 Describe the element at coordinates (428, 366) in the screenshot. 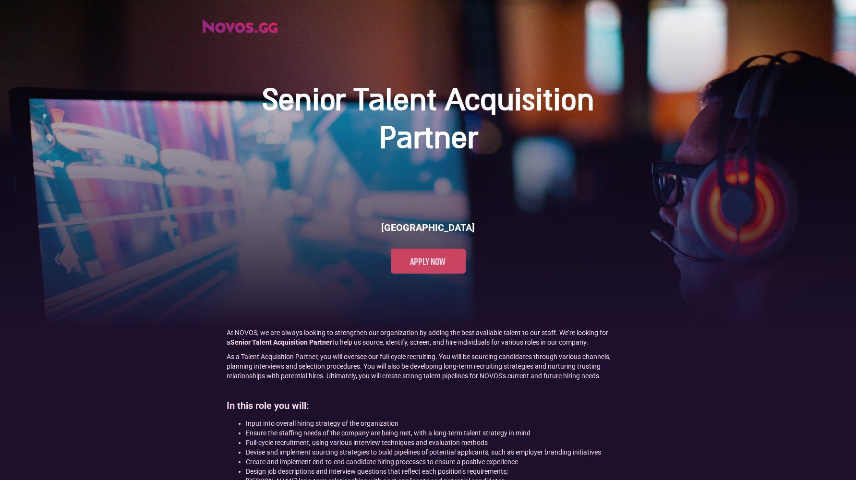

I see `p: As a Talent Acquisition Partner, you will oversee our full-cycle recruiting. You will be sourcing...` at that location.